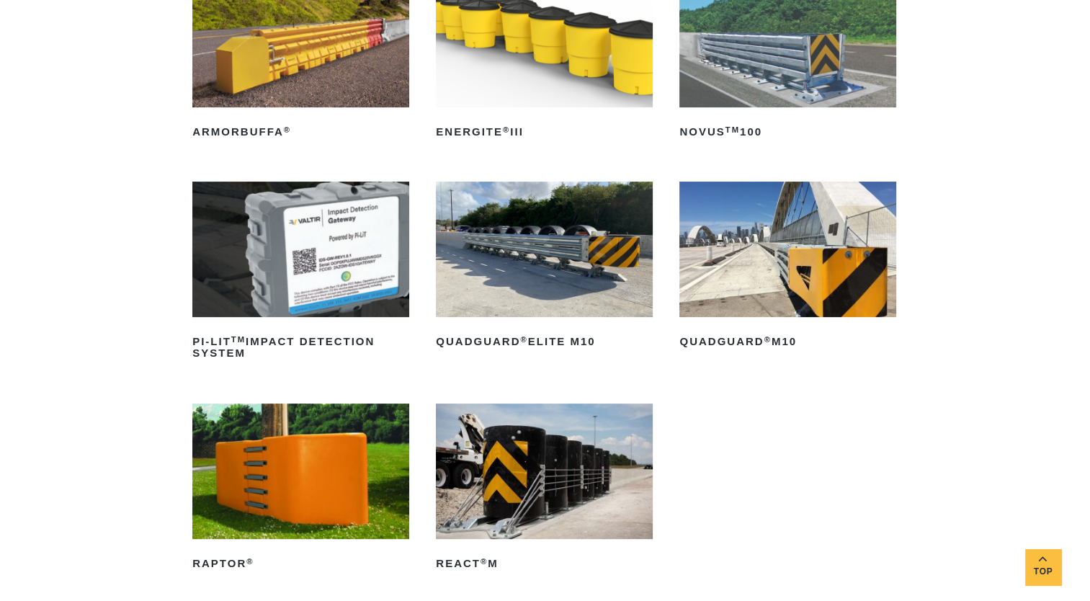 The width and height of the screenshot is (1090, 601). Describe the element at coordinates (300, 132) in the screenshot. I see `h2: ArmorBuffa` at that location.